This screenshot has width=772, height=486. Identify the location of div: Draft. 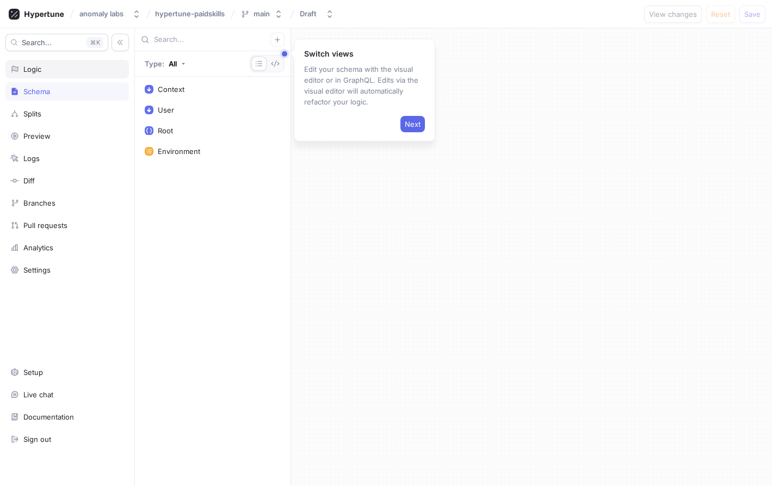
(308, 14).